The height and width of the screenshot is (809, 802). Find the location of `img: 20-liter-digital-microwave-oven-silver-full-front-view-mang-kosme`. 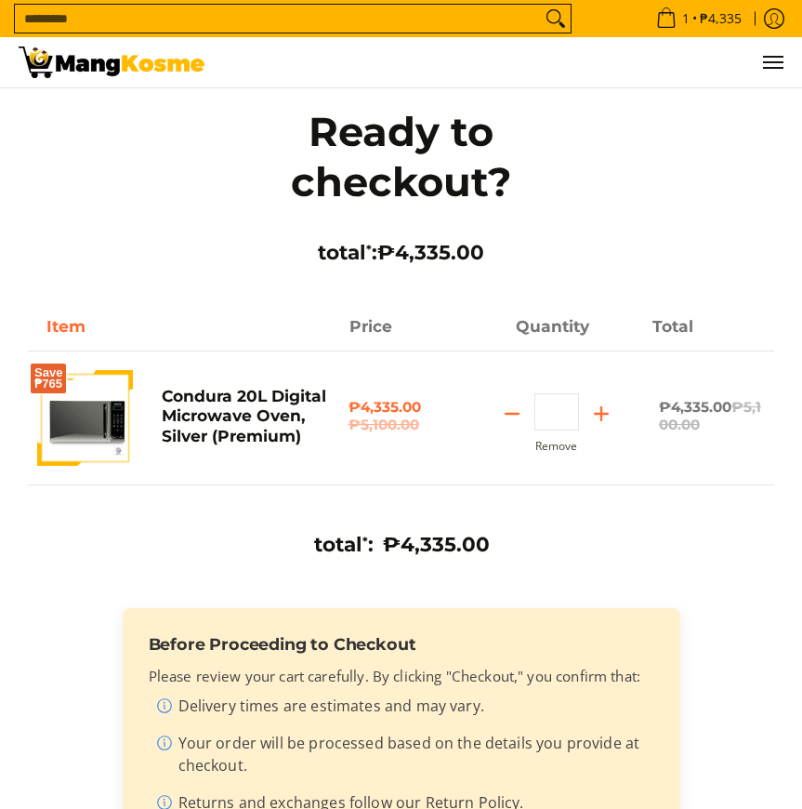

img: 20-liter-digital-microwave-oven-silver-full-front-view-mang-kosme is located at coordinates (86, 418).